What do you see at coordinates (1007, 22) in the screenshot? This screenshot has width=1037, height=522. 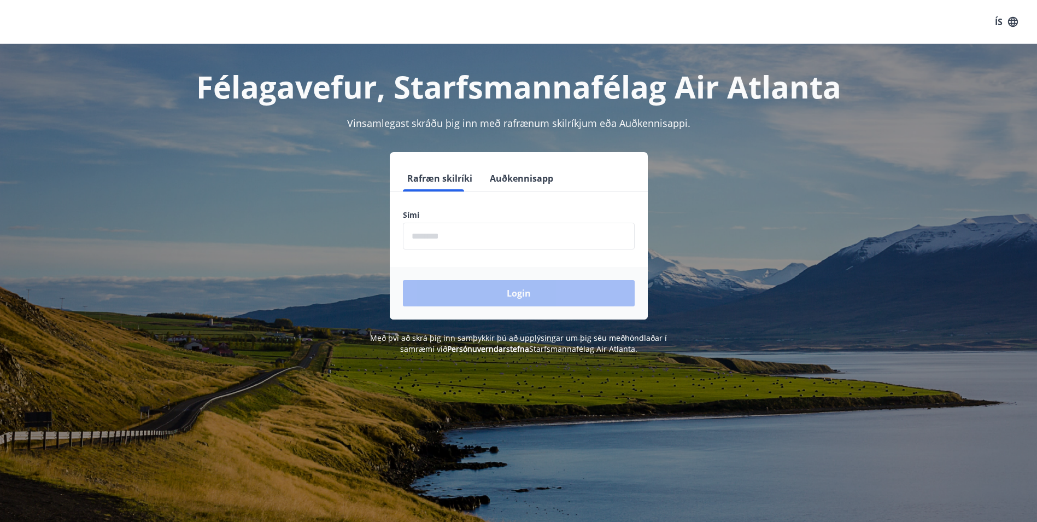 I see `button: ÍS` at bounding box center [1007, 22].